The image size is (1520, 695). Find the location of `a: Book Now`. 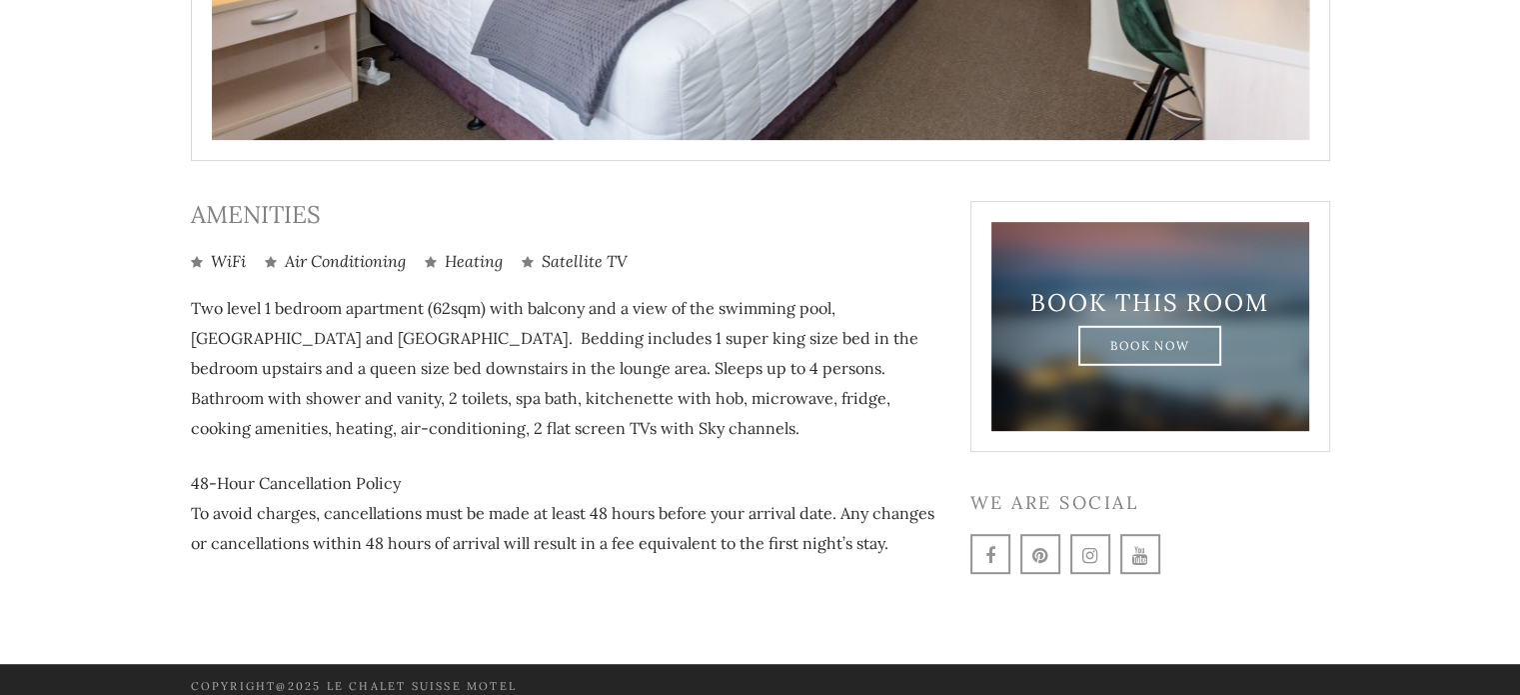

a: Book Now is located at coordinates (1150, 345).